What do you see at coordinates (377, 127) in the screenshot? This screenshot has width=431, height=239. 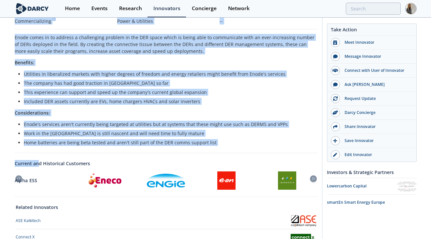 I see `div: Share Innovator` at bounding box center [377, 127].